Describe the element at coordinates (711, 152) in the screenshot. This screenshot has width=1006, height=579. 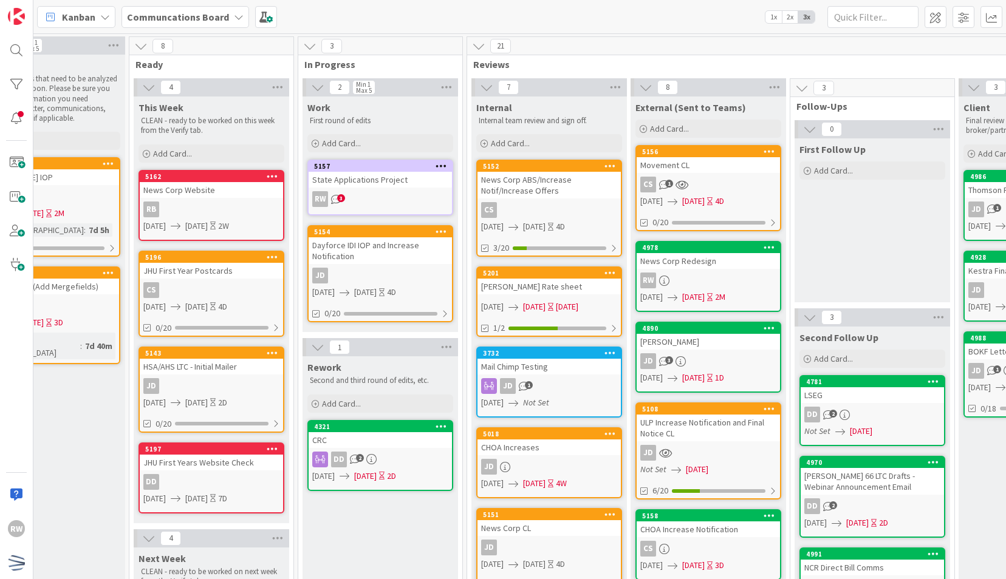
I see `div: 5156` at that location.